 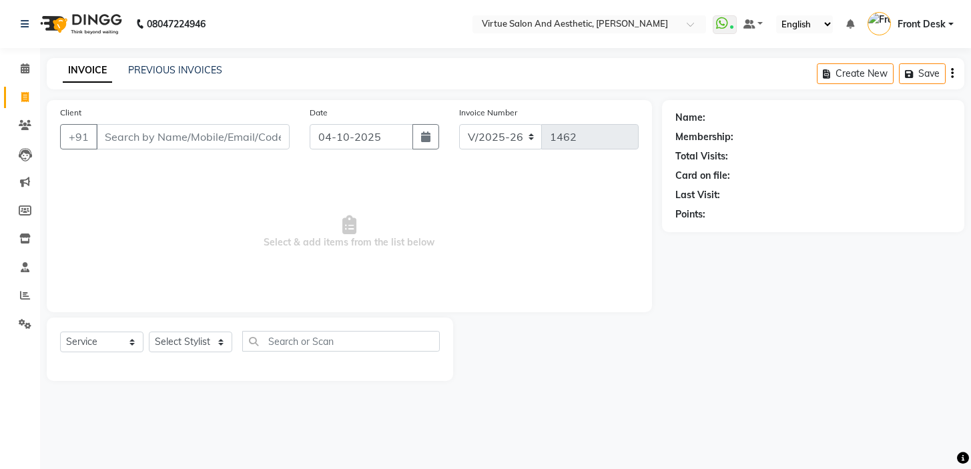 I want to click on b: 08047224946, so click(x=176, y=24).